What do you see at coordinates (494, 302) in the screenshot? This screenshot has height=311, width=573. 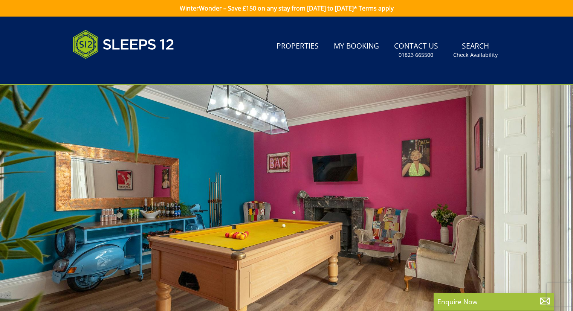 I see `p: Enquire Now` at bounding box center [494, 302].